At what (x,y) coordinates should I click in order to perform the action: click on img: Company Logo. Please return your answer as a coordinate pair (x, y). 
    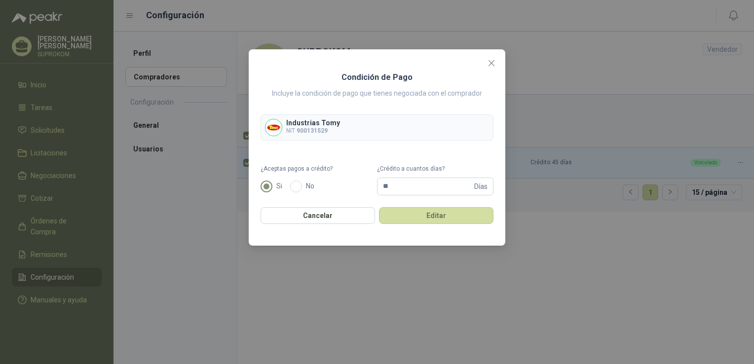
    Looking at the image, I should click on (274, 127).